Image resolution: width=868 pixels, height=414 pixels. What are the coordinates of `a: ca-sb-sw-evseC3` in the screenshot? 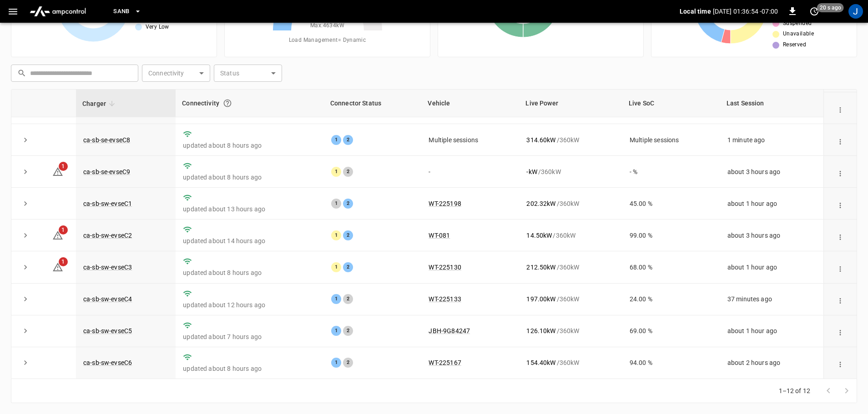 It's located at (107, 267).